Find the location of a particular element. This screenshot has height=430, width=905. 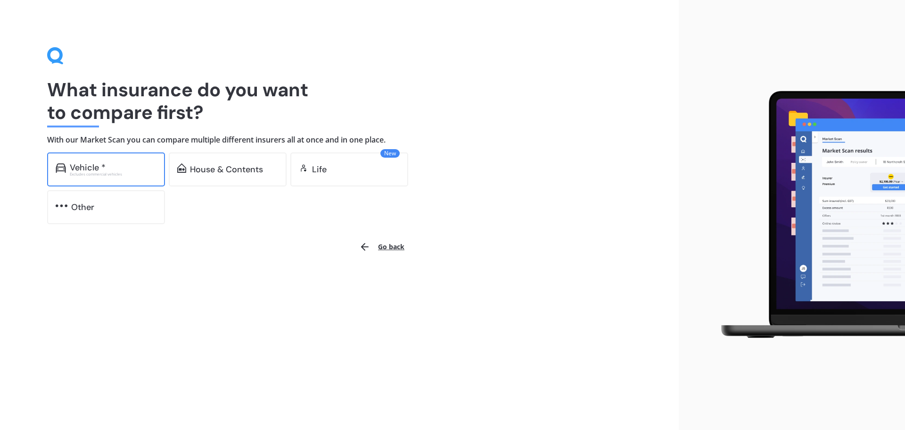

div: Life is located at coordinates (319, 169).